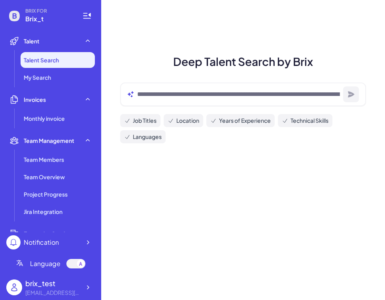  I want to click on span: Talent, so click(32, 41).